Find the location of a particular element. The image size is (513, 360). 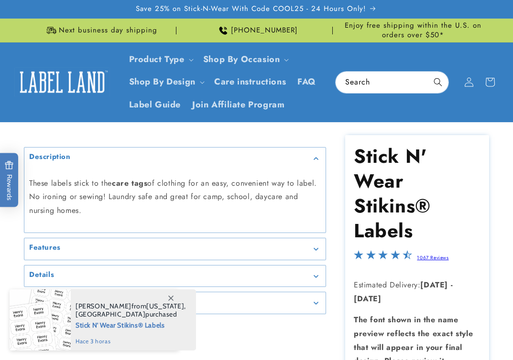

h2: Details is located at coordinates (42, 275).